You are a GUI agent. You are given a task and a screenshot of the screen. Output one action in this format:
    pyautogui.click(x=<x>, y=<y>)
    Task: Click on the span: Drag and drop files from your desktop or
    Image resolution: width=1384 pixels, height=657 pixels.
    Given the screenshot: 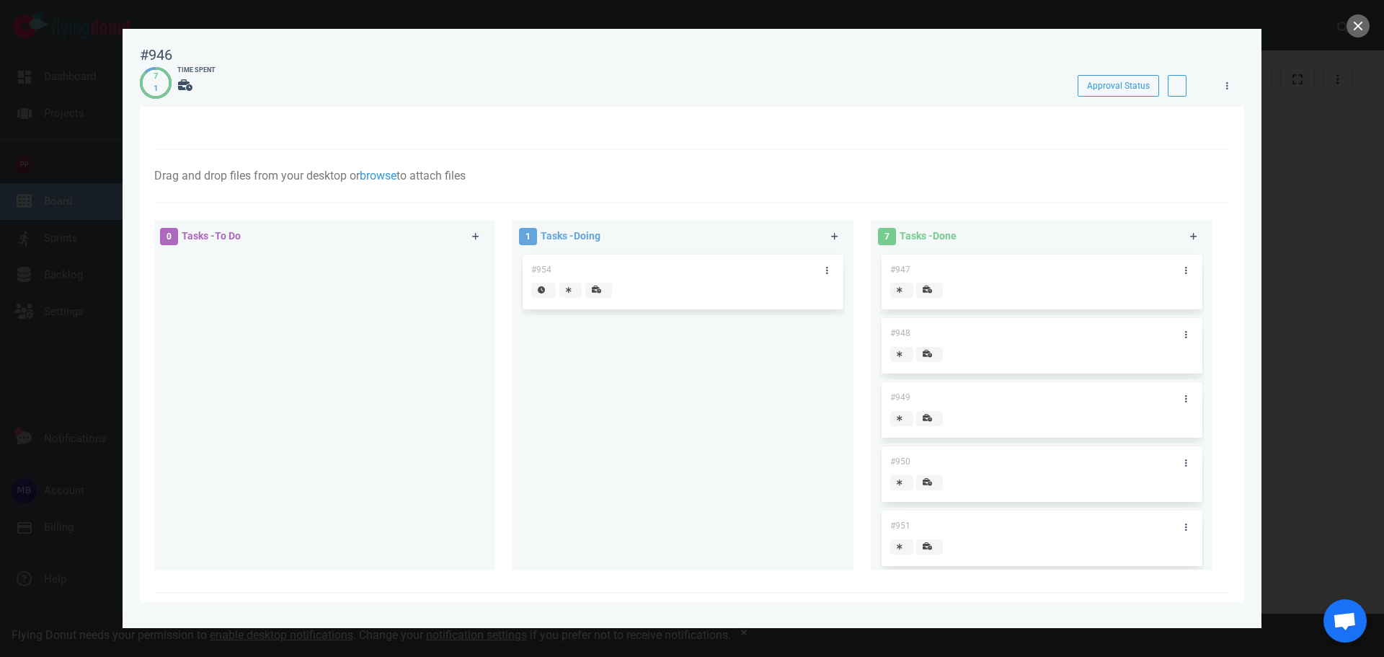 What is the action you would take?
    pyautogui.click(x=257, y=175)
    